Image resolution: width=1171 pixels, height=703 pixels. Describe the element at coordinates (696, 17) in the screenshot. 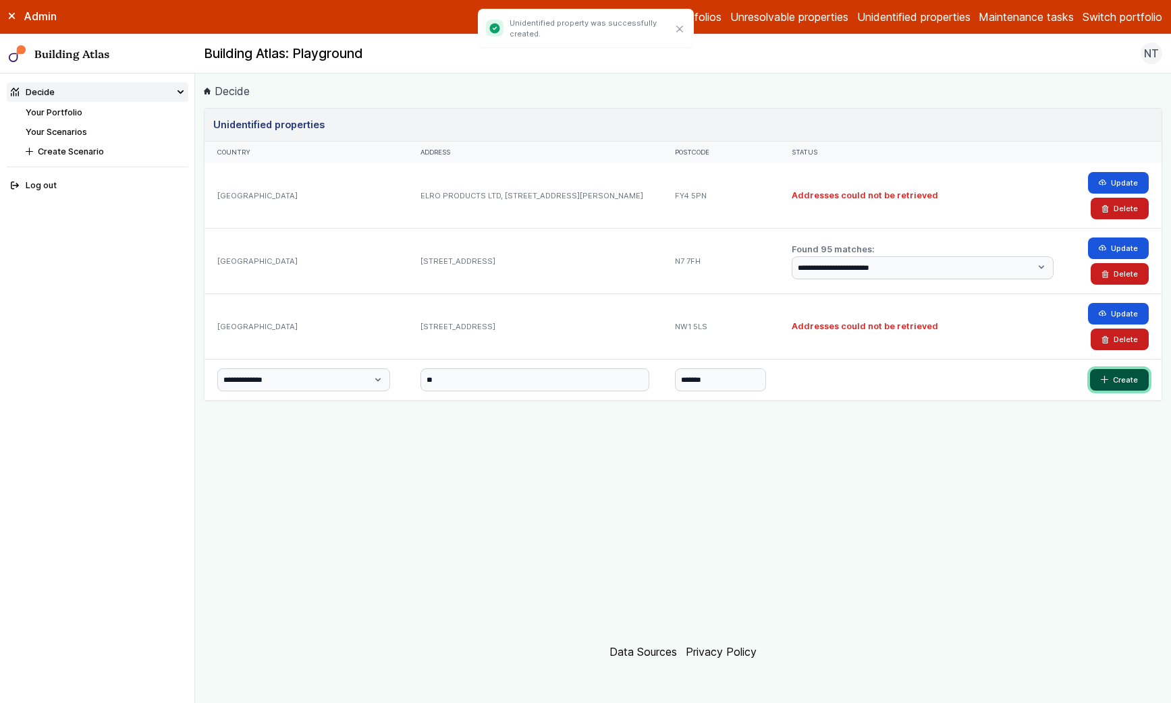

I see `a: Portfolios` at that location.